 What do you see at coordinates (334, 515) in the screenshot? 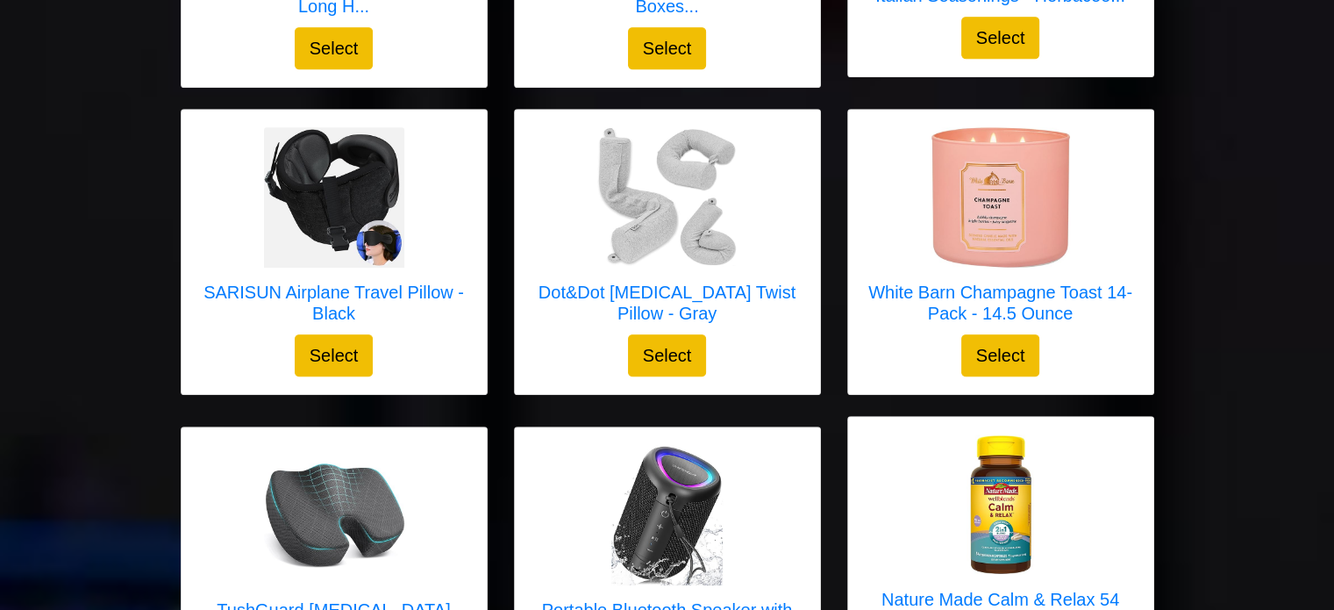
I see `img: TushGuard Memory Foam Seat Cushion - Black` at bounding box center [334, 515].